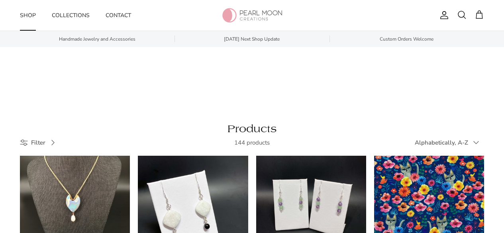  Describe the element at coordinates (252, 15) in the screenshot. I see `img: Pearl Moon Creations` at that location.